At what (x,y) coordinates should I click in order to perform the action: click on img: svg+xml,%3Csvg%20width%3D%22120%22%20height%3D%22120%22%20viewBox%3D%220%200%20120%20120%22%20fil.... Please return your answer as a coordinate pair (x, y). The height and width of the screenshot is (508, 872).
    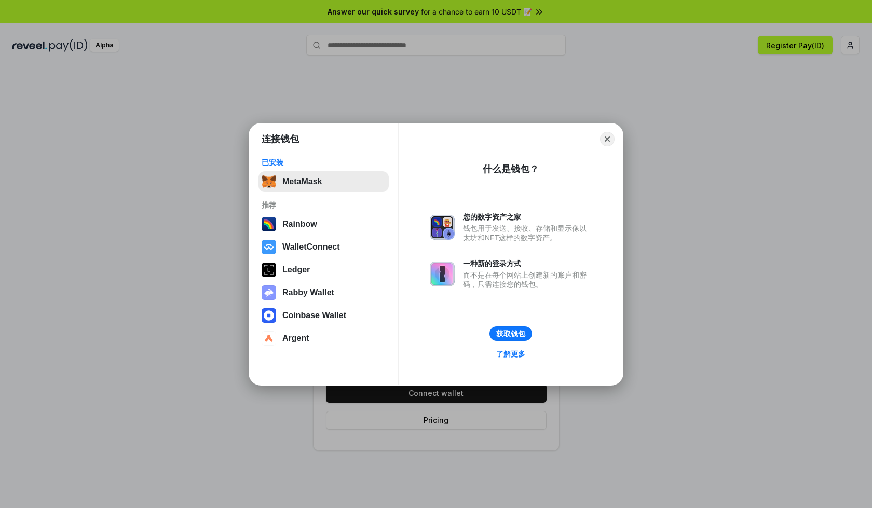
    Looking at the image, I should click on (269, 224).